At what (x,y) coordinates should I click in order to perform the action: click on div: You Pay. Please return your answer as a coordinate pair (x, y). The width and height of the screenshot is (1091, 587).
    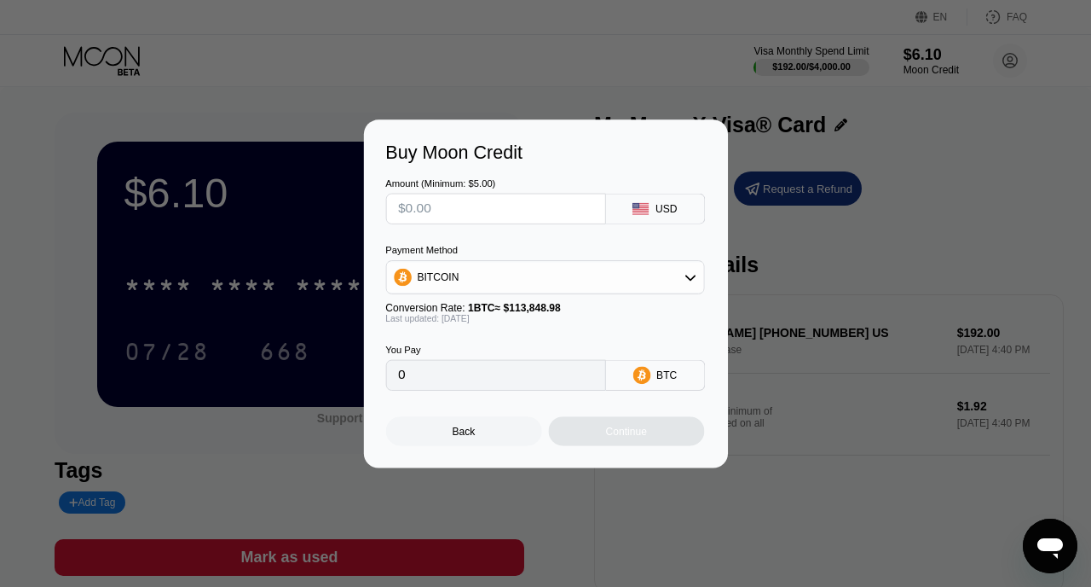
    Looking at the image, I should click on (495, 349).